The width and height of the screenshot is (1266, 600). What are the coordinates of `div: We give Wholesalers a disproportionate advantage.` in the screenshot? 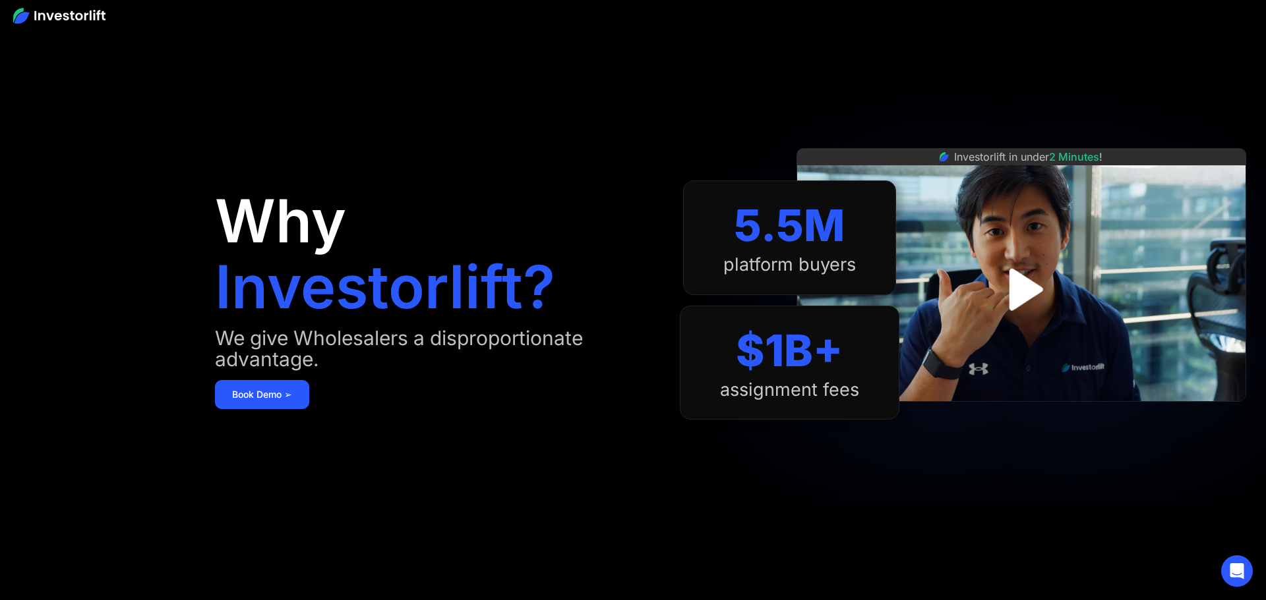 It's located at (434, 349).